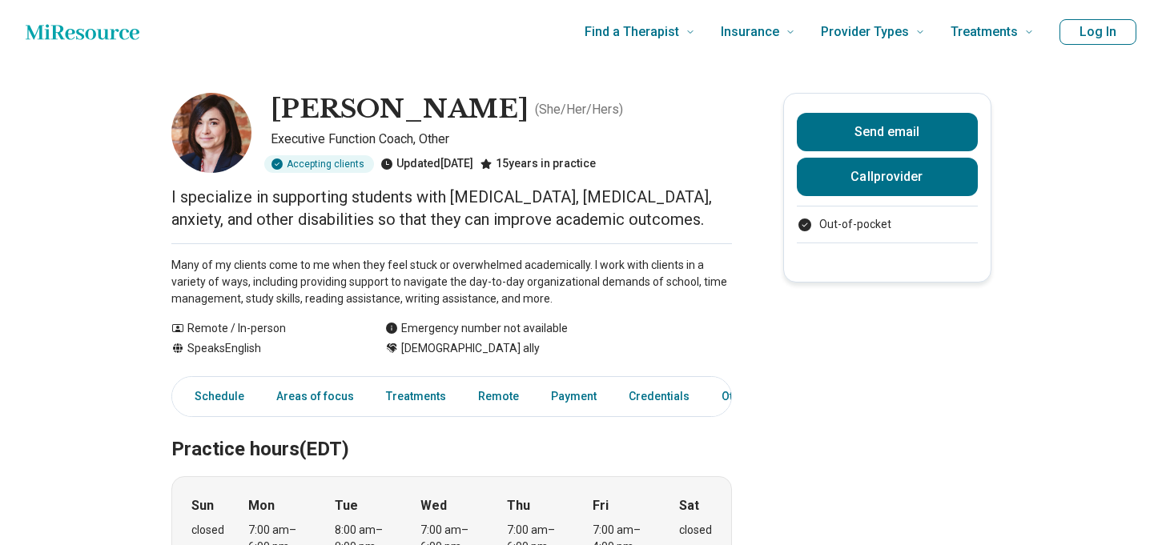  I want to click on a: Schedule, so click(215, 396).